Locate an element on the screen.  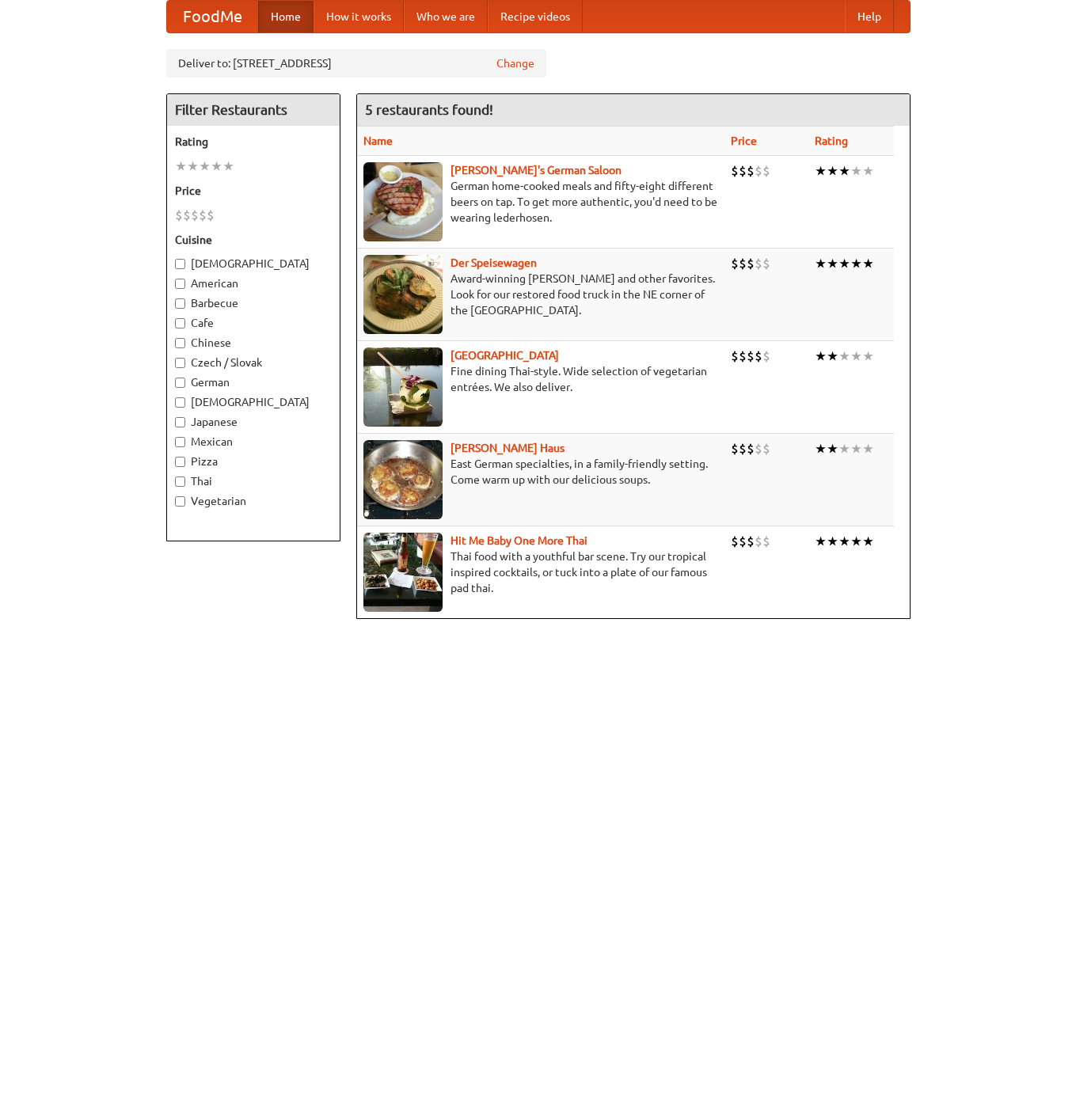
label: Vegetarian is located at coordinates (253, 501).